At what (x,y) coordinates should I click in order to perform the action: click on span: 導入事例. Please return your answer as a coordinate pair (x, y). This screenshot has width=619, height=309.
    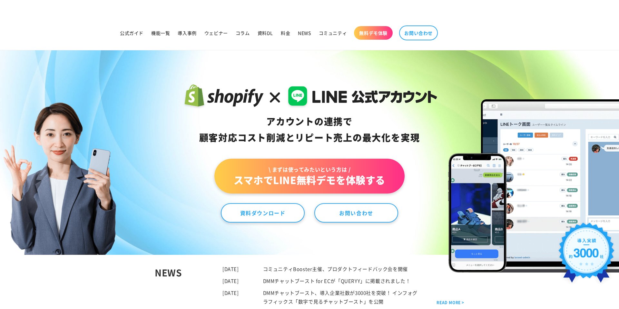
    Looking at the image, I should click on (187, 33).